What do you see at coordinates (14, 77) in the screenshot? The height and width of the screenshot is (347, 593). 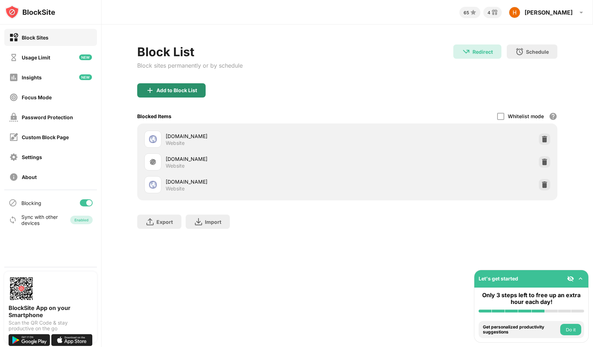 I see `img: insights-off.svg` at bounding box center [14, 77].